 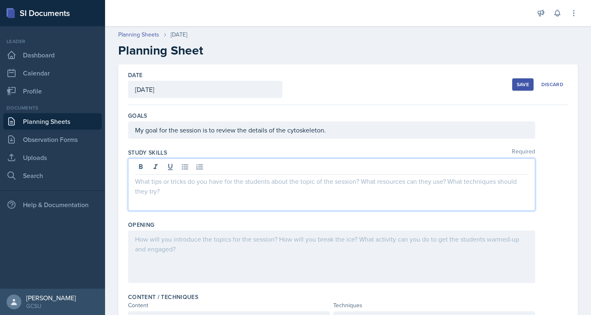 What do you see at coordinates (135, 75) in the screenshot?
I see `label: Date` at bounding box center [135, 75].